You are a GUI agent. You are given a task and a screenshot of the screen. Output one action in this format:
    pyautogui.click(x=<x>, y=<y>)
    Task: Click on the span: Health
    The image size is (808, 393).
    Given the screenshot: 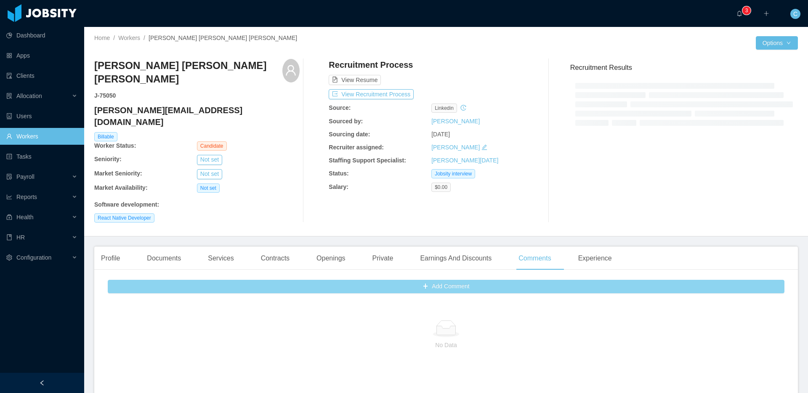 What is the action you would take?
    pyautogui.click(x=25, y=217)
    